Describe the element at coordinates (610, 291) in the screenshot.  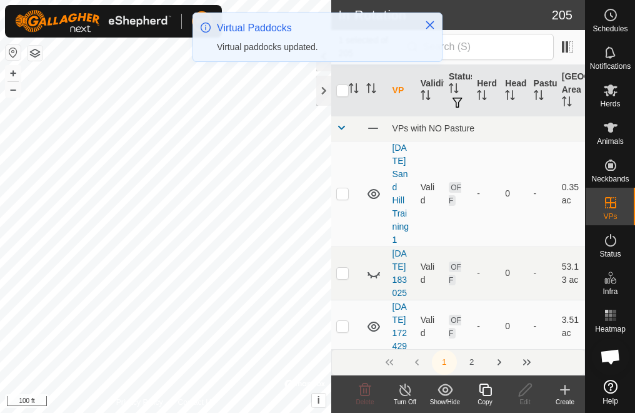
I see `span: Infra` at that location.